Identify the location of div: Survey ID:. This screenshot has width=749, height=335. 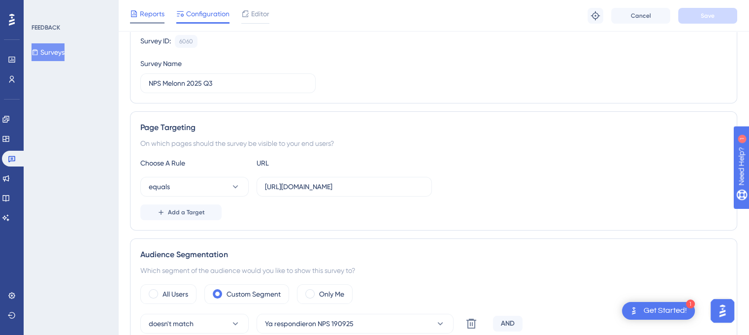
(156, 41).